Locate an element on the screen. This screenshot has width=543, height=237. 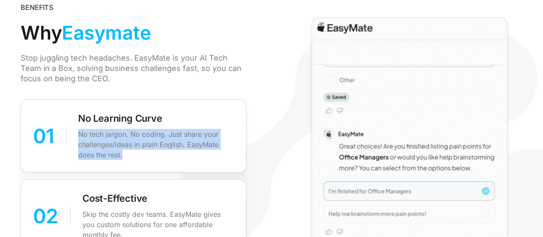
div: Why is located at coordinates (85, 33).